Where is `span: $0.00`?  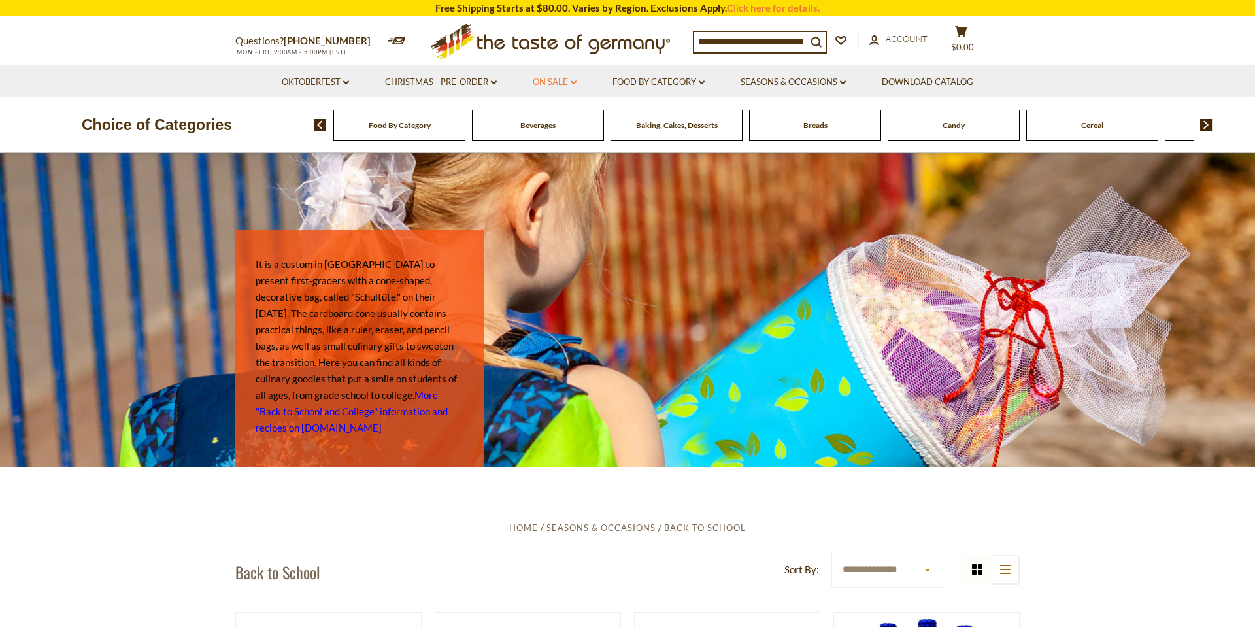
span: $0.00 is located at coordinates (962, 47).